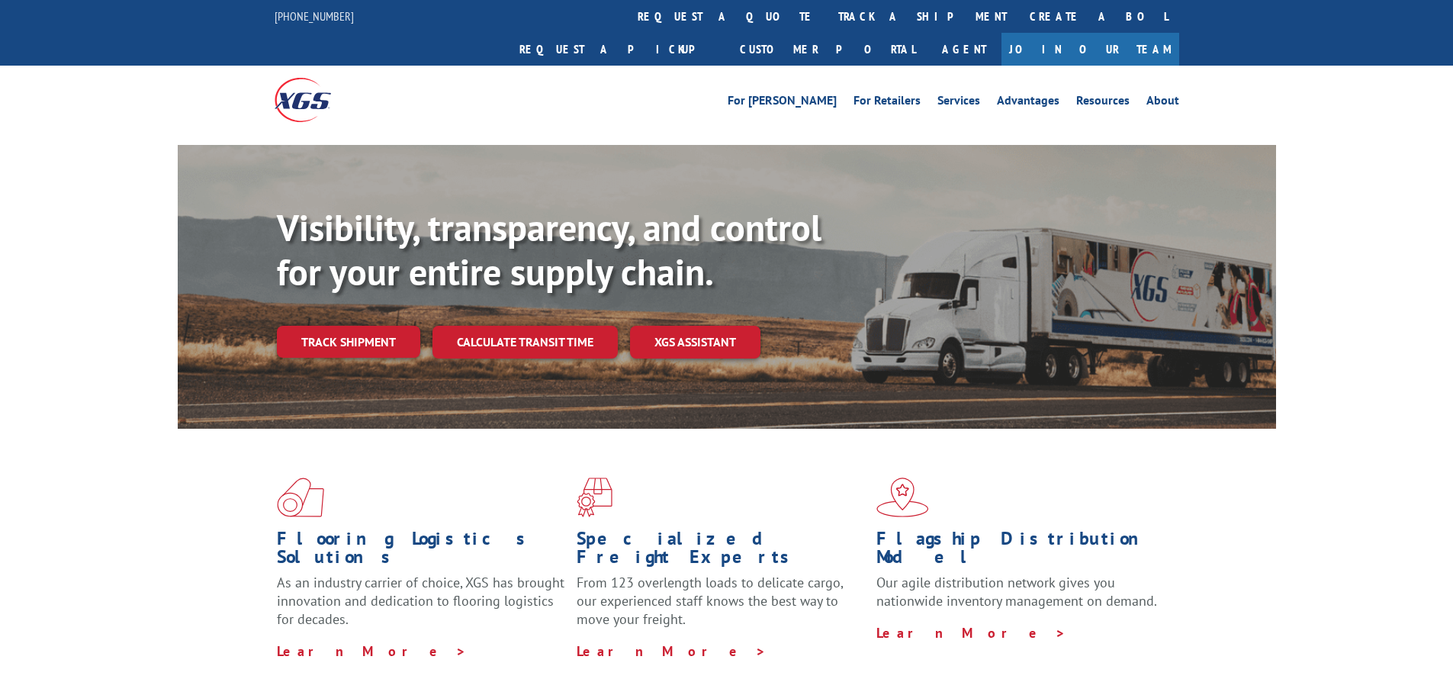  What do you see at coordinates (549, 249) in the screenshot?
I see `b: Visibility, transparency, and control for your entire supply chain.` at bounding box center [549, 249].